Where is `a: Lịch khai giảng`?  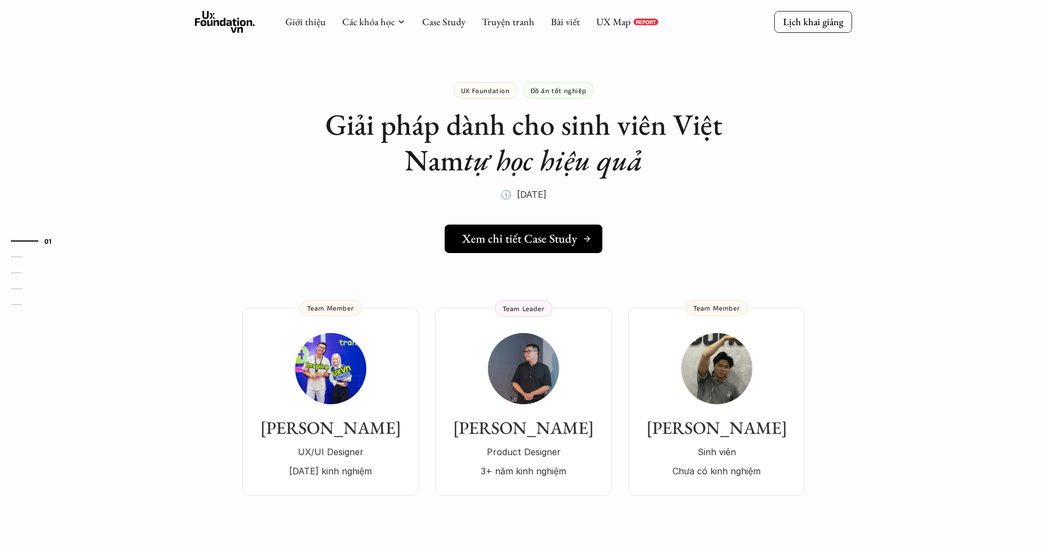
a: Lịch khai giảng is located at coordinates (813, 21).